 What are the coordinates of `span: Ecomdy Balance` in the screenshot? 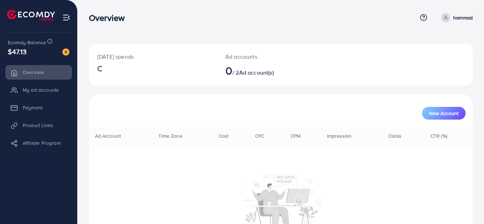 It's located at (27, 43).